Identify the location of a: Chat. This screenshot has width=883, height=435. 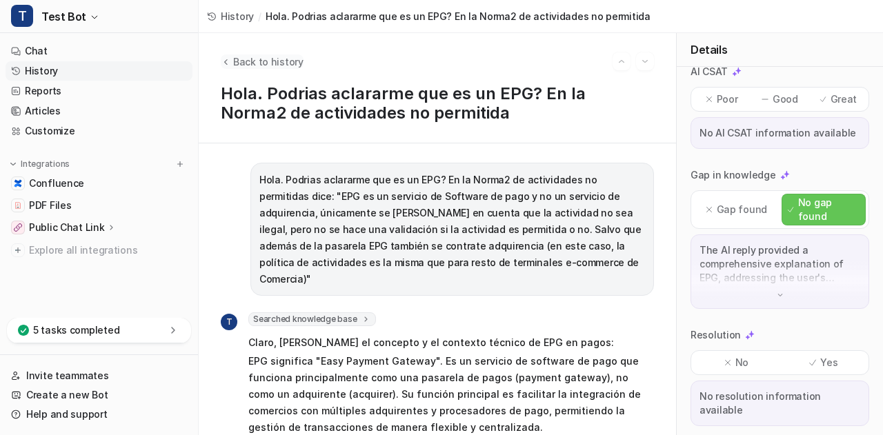
(99, 51).